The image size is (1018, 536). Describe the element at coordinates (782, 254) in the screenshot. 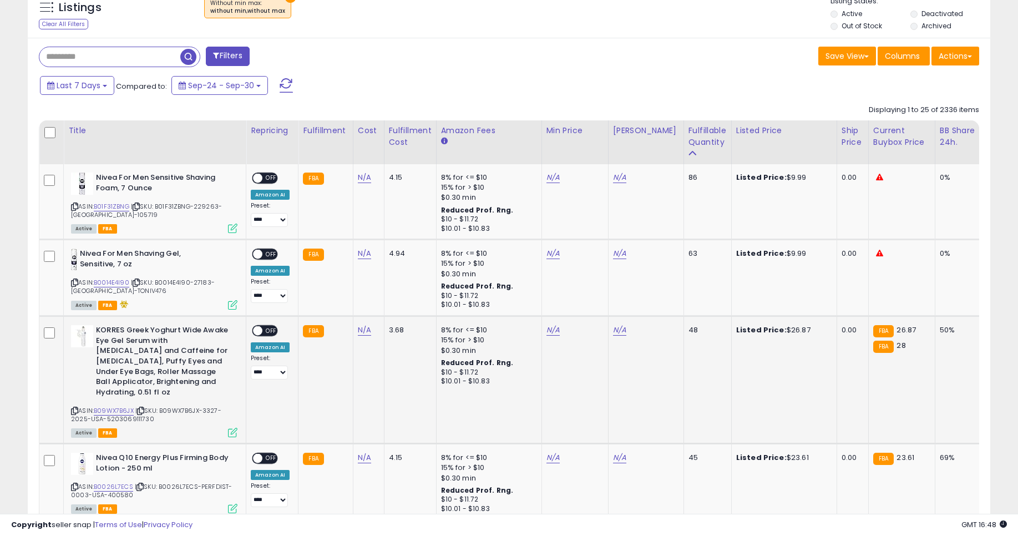

I see `div: $9.99` at that location.